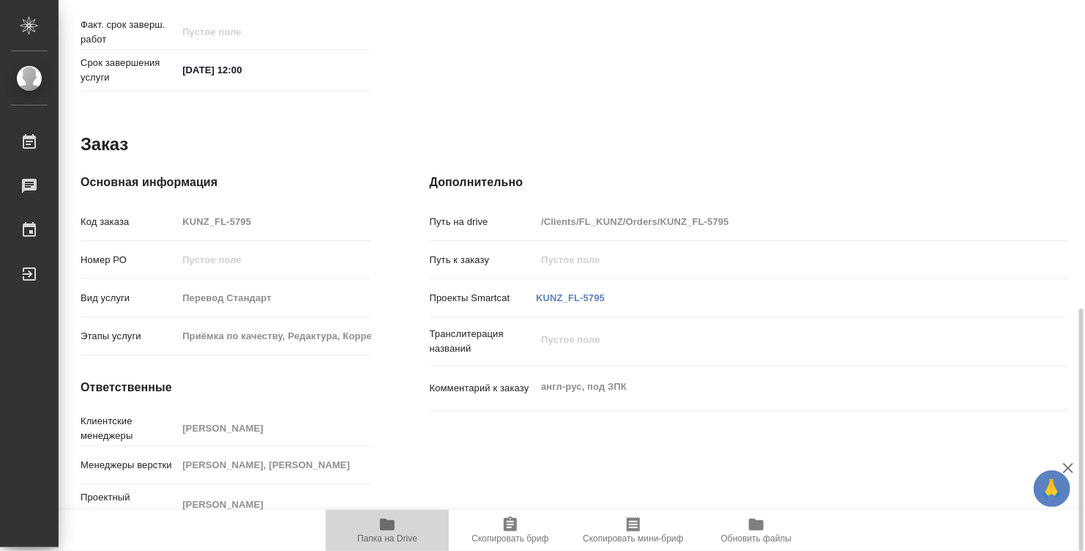 Image resolution: width=1085 pixels, height=551 pixels. I want to click on span: Обновить файлы, so click(756, 538).